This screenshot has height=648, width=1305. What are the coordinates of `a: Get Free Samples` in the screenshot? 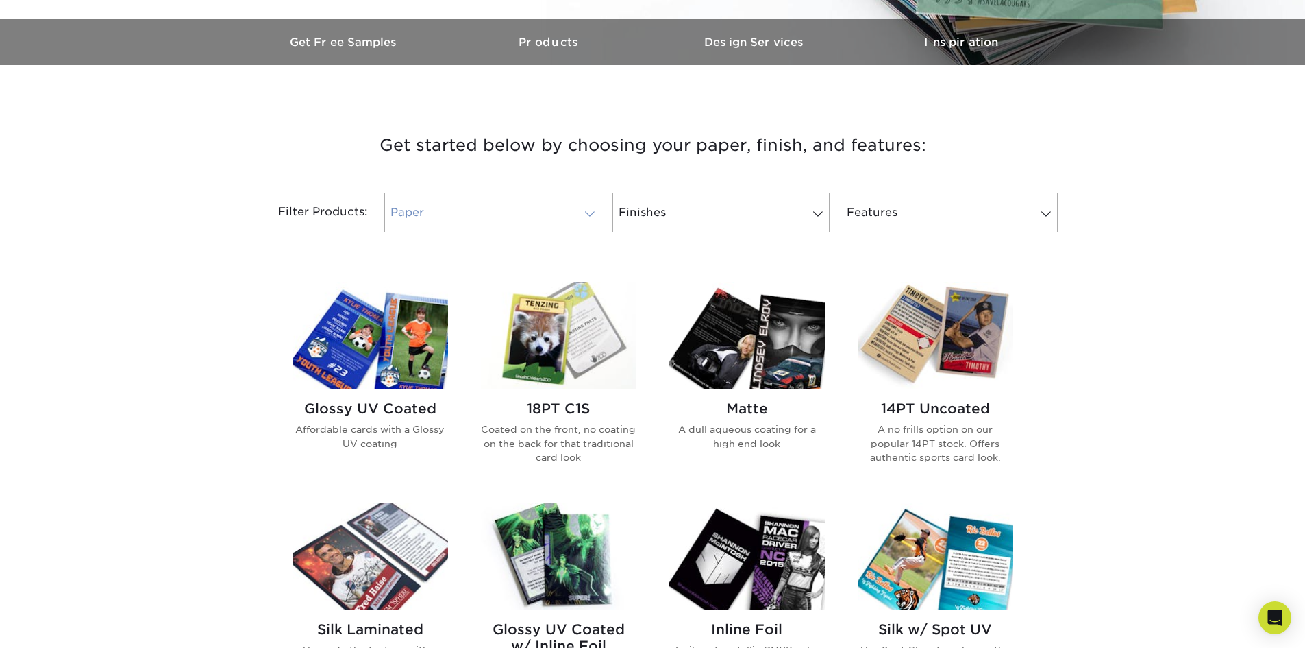 It's located at (345, 42).